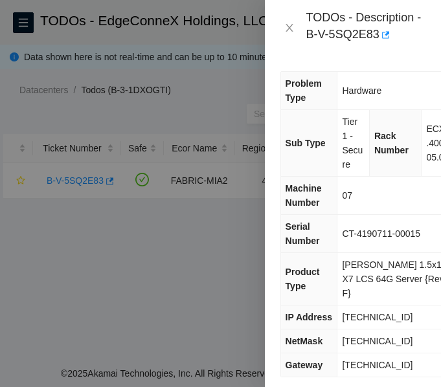  What do you see at coordinates (303, 234) in the screenshot?
I see `span: Serial Number` at bounding box center [303, 234].